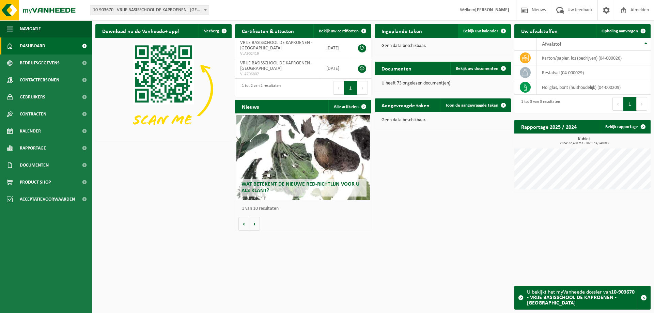 This screenshot has height=313, width=654. I want to click on h2: Rapportage 2025 / 2024, so click(549, 126).